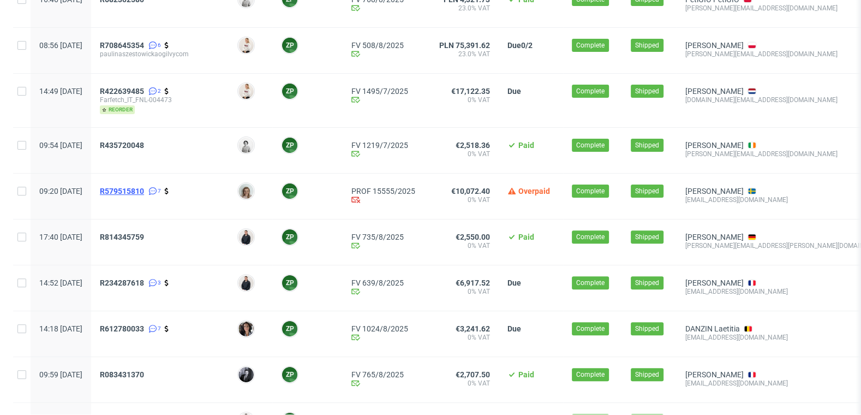  Describe the element at coordinates (122, 145) in the screenshot. I see `span: R435720048` at that location.